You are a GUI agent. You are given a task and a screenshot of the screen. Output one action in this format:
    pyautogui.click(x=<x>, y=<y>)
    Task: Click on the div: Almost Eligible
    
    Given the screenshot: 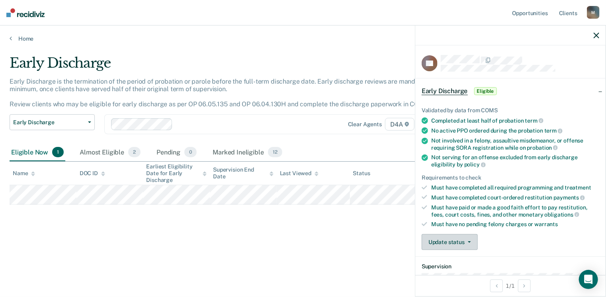 What is the action you would take?
    pyautogui.click(x=110, y=153)
    